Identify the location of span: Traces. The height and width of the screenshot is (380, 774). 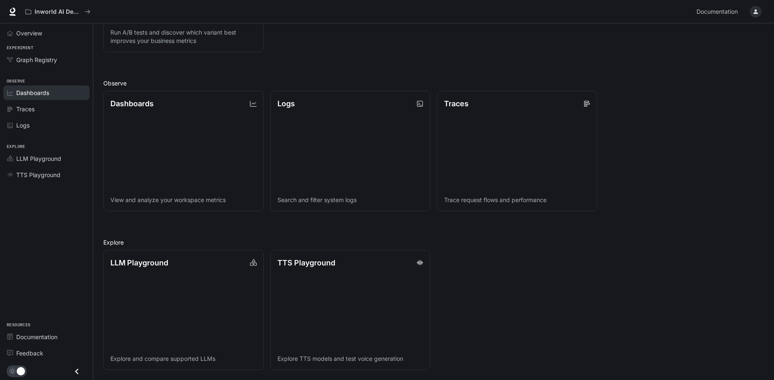
(25, 109).